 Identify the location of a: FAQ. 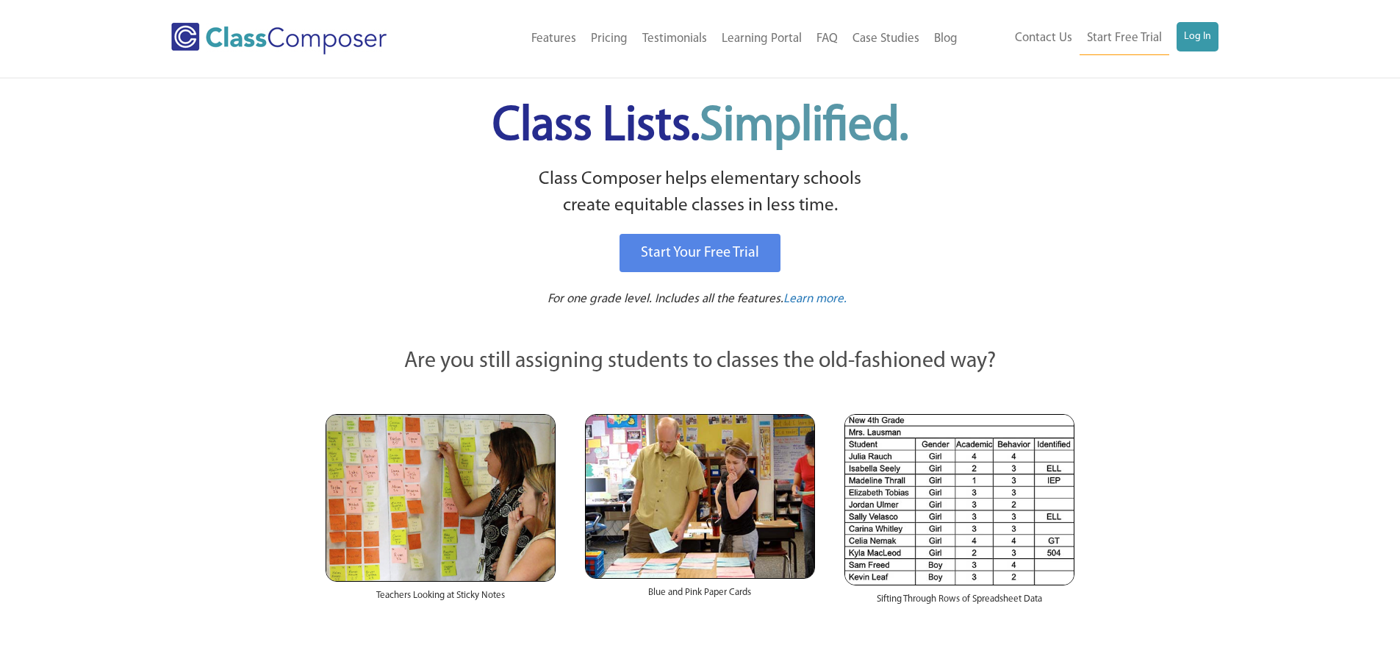
(827, 39).